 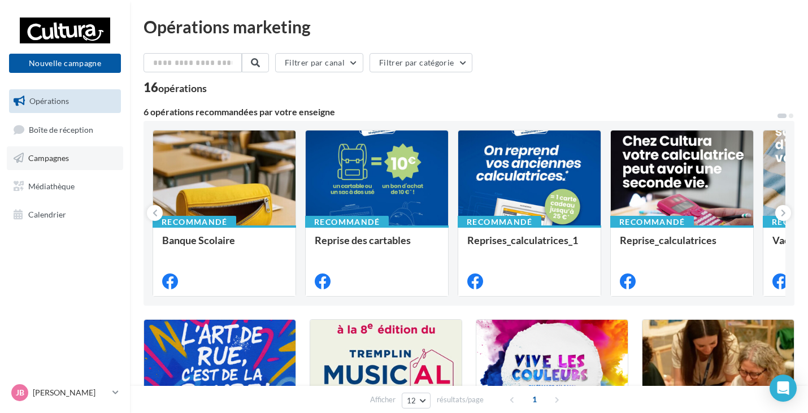 I want to click on a: Calendrier, so click(x=65, y=215).